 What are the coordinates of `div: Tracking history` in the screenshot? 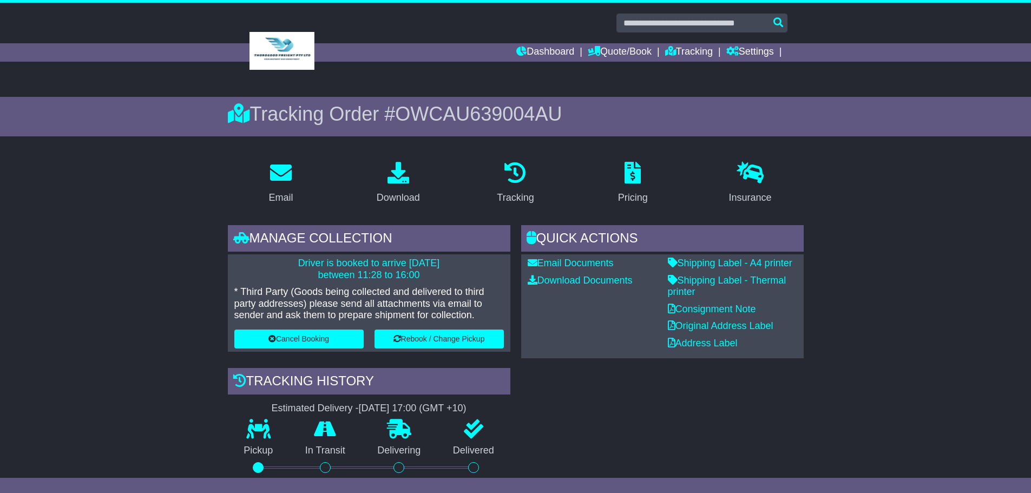 It's located at (369, 383).